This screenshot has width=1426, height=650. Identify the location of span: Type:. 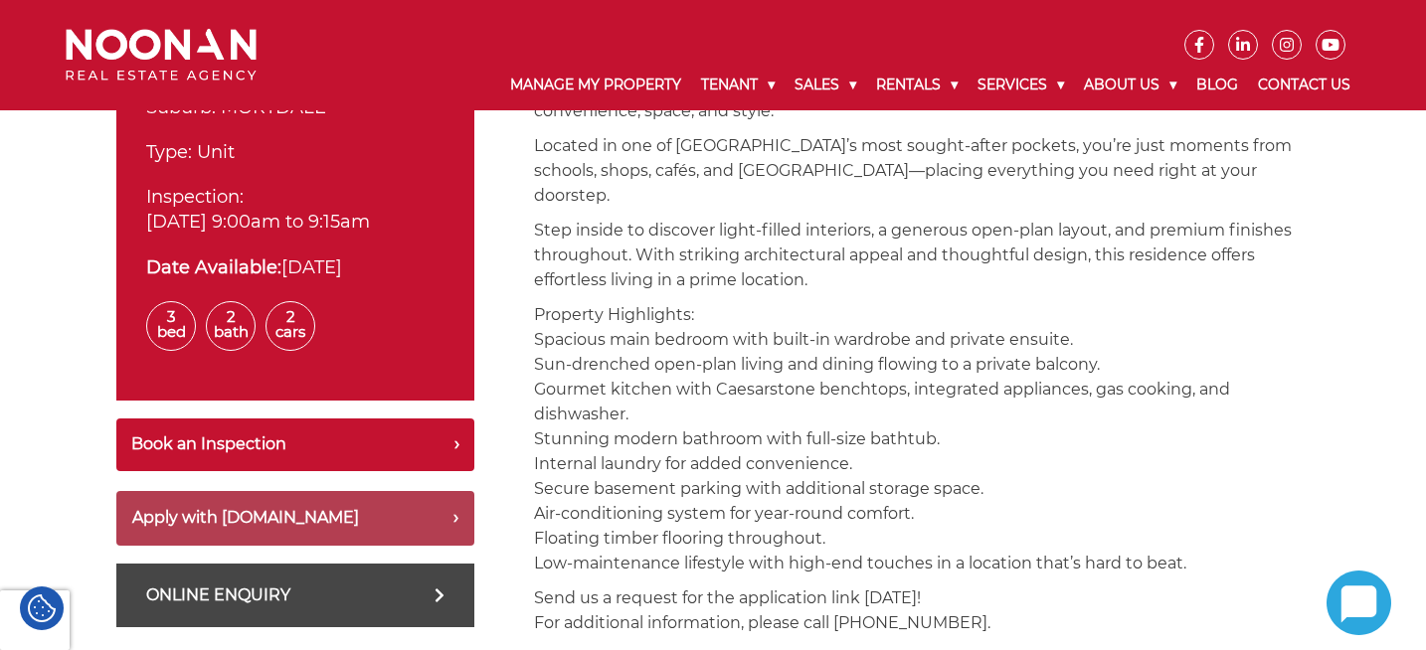
(169, 152).